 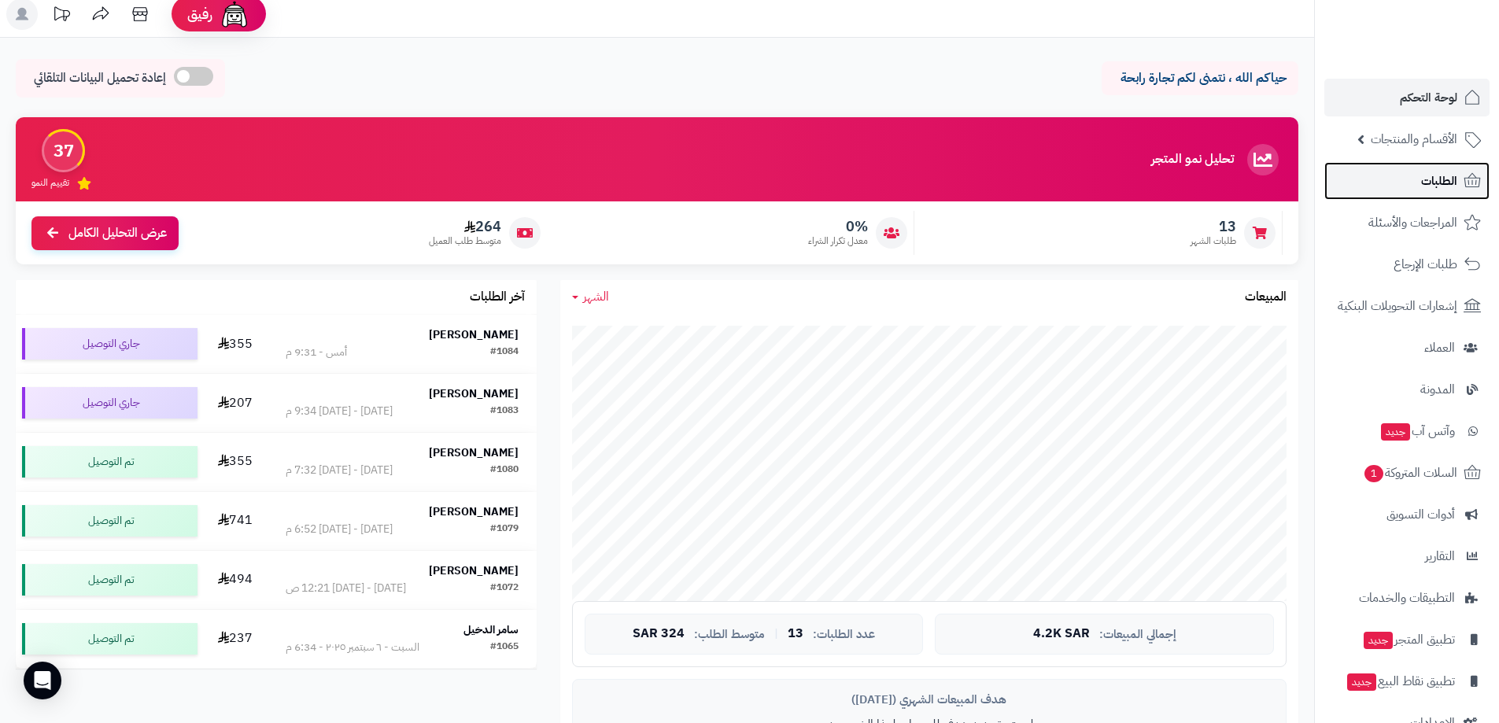 I want to click on span: متوسط طلب العميل, so click(x=465, y=241).